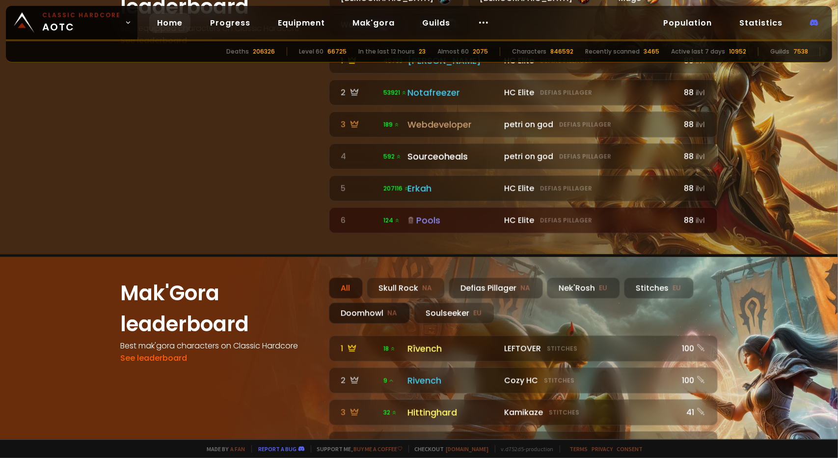 The image size is (838, 458). Describe the element at coordinates (524, 448) in the screenshot. I see `span: v. d752d5 - production` at that location.